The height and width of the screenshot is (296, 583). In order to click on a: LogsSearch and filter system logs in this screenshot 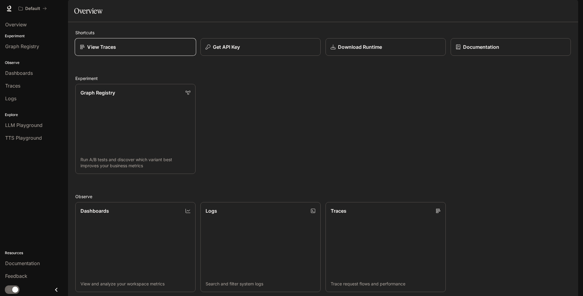, I will do `click(260, 247)`.